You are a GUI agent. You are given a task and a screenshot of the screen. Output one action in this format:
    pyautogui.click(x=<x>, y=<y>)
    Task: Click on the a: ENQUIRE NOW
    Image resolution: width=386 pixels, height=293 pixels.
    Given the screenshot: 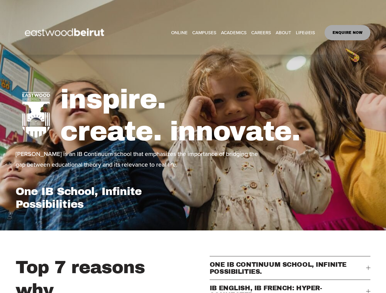 What is the action you would take?
    pyautogui.click(x=347, y=33)
    